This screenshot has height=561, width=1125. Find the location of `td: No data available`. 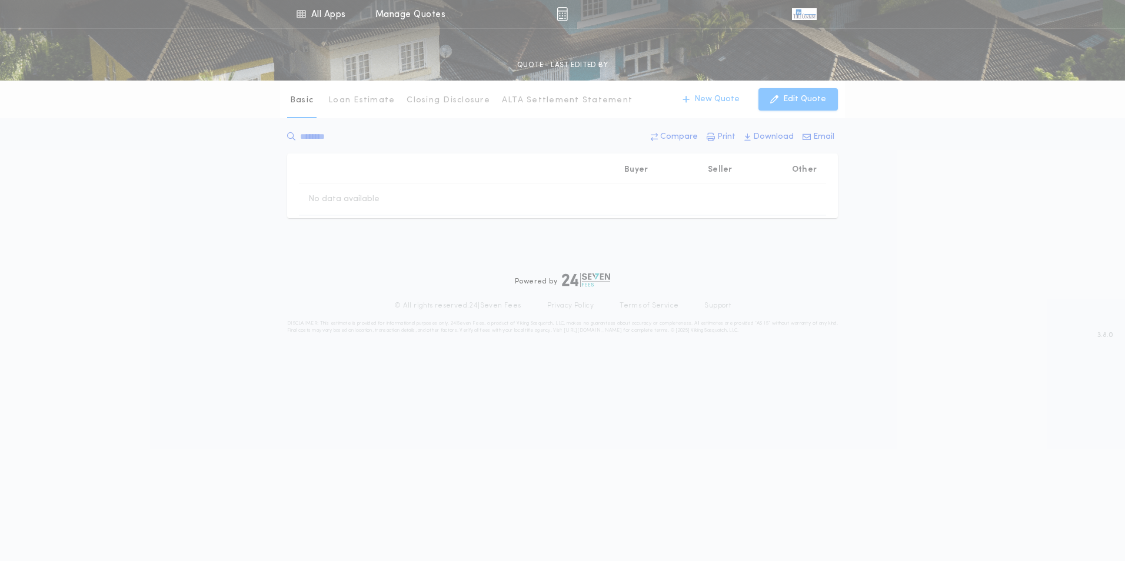

td: No data available is located at coordinates (344, 200).